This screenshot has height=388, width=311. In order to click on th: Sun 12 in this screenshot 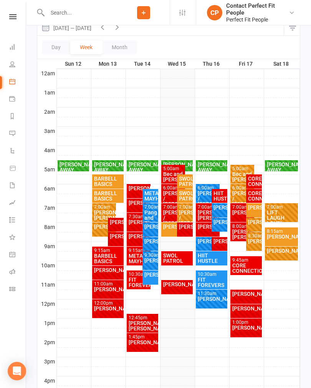, I will do `click(74, 64)`.